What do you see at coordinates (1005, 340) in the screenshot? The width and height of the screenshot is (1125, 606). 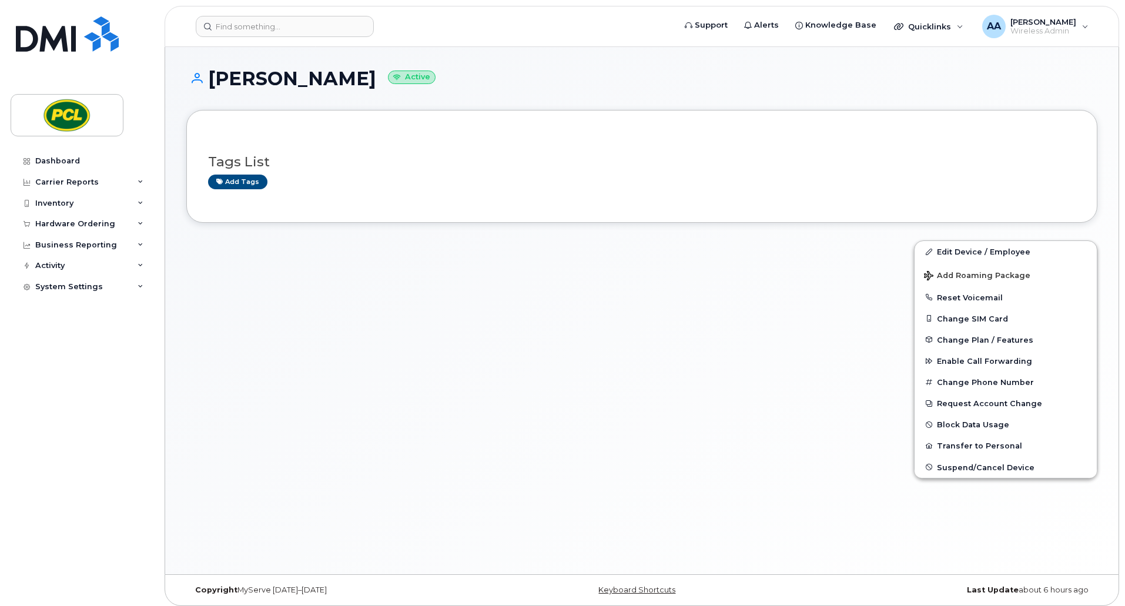 I see `button: Change Plan / Features` at bounding box center [1005, 340].